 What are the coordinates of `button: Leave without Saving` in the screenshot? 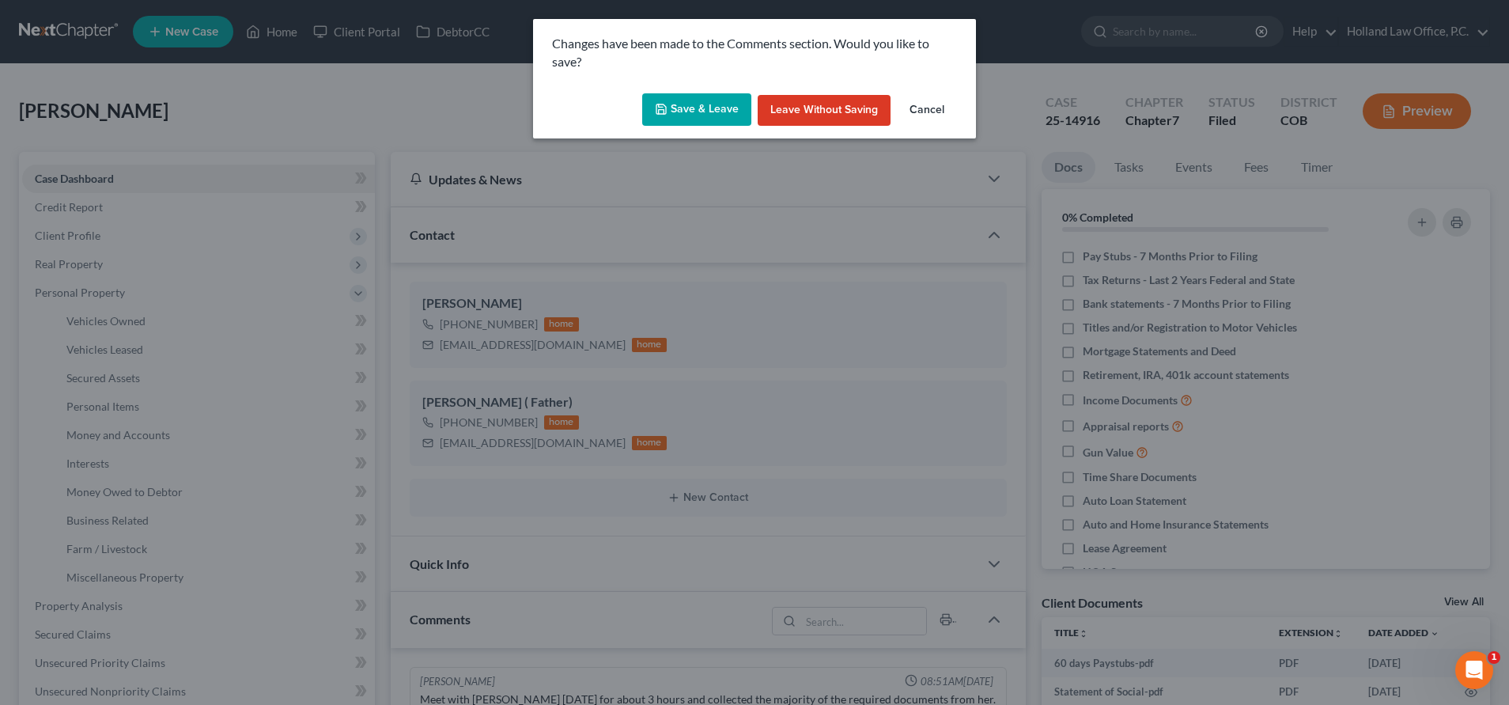 It's located at (824, 111).